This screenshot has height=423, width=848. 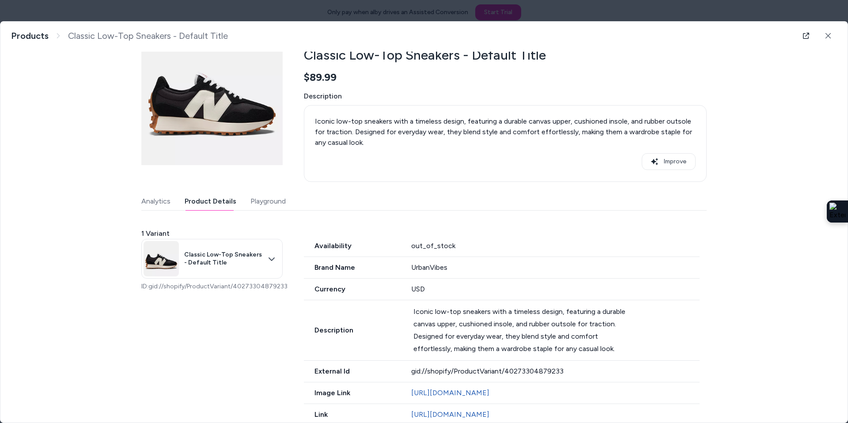 What do you see at coordinates (556, 246) in the screenshot?
I see `div: out_of_stock` at bounding box center [556, 246].